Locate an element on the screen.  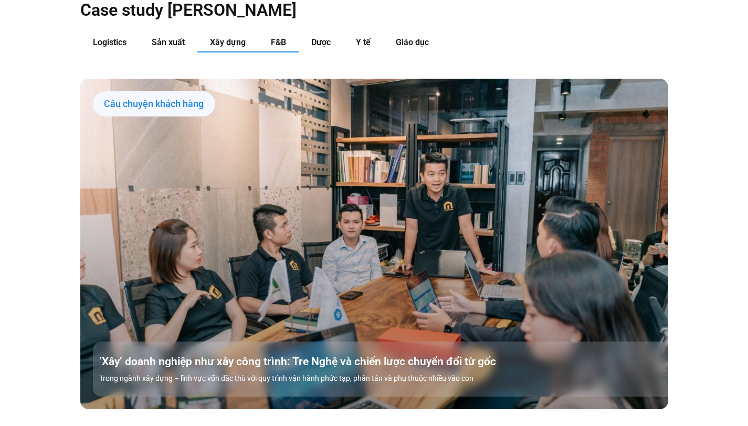
a: ‘Xây’ doanh nghiệp như xây công trình: Tre Nghệ và chiến lược chuyển đổi từ gốc is located at coordinates (387, 362).